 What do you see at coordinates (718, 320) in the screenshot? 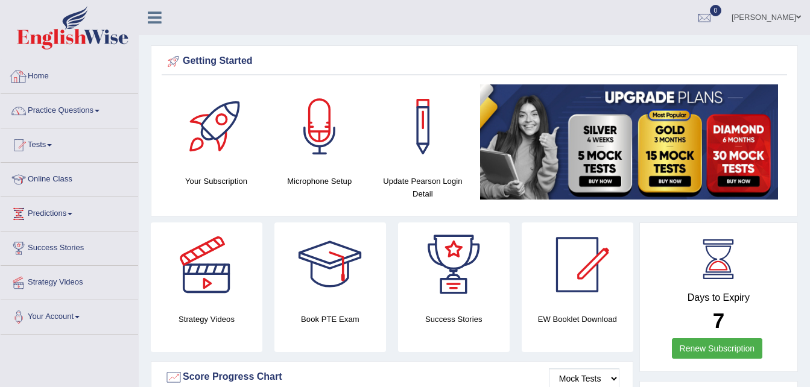
I see `b: 7` at bounding box center [718, 320].